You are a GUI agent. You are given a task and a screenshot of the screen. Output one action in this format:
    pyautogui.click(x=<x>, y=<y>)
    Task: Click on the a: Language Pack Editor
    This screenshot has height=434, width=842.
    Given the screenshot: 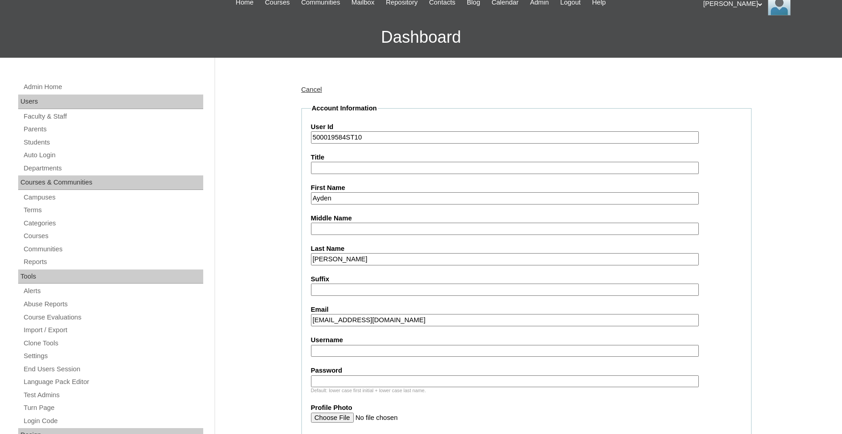 What is the action you would take?
    pyautogui.click(x=113, y=382)
    